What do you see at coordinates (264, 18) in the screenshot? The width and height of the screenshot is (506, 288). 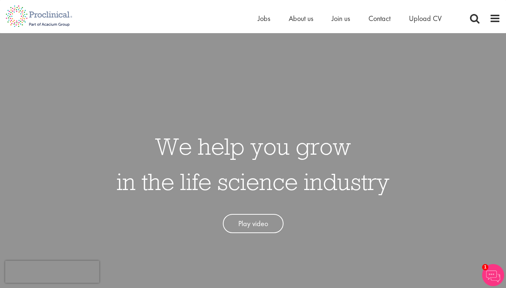 I see `a: Jobs` at bounding box center [264, 18].